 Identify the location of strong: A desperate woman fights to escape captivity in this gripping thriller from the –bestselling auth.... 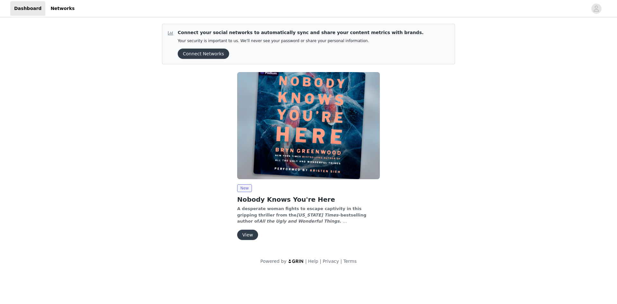
(302, 215).